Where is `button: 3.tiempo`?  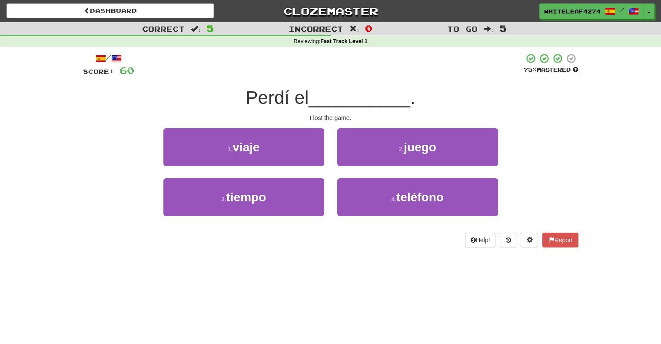
button: 3.tiempo is located at coordinates (244, 197).